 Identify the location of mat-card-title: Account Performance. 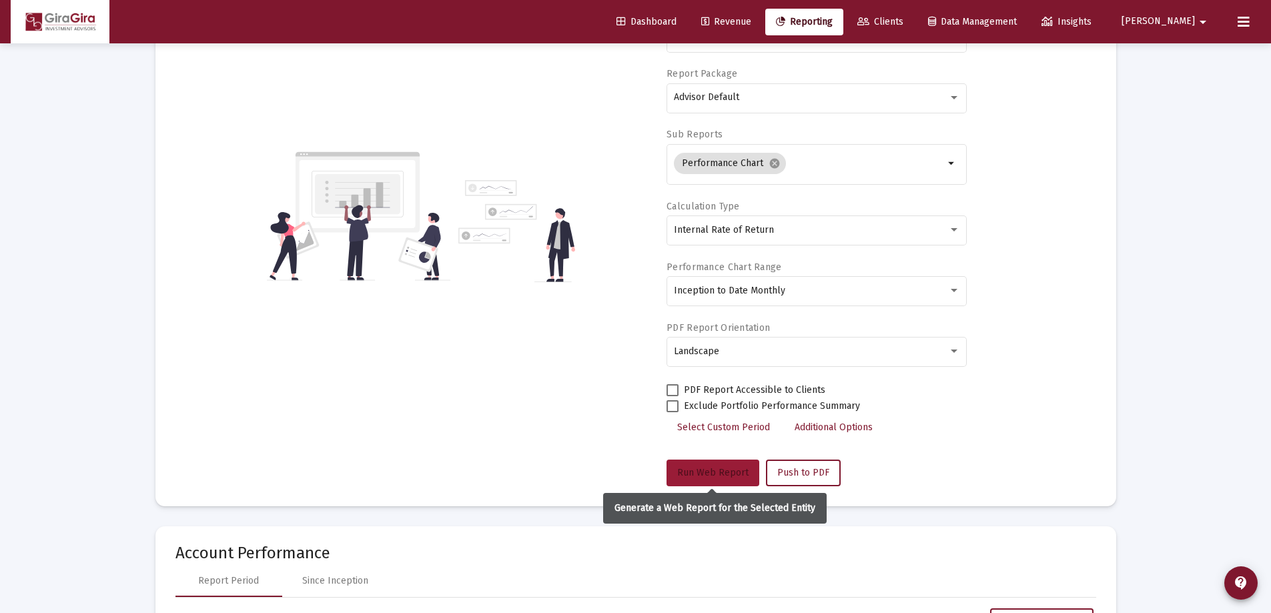
(636, 553).